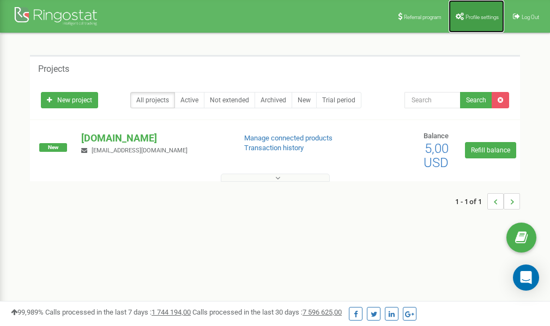 The width and height of the screenshot is (550, 326). Describe the element at coordinates (69, 100) in the screenshot. I see `a: New project` at that location.